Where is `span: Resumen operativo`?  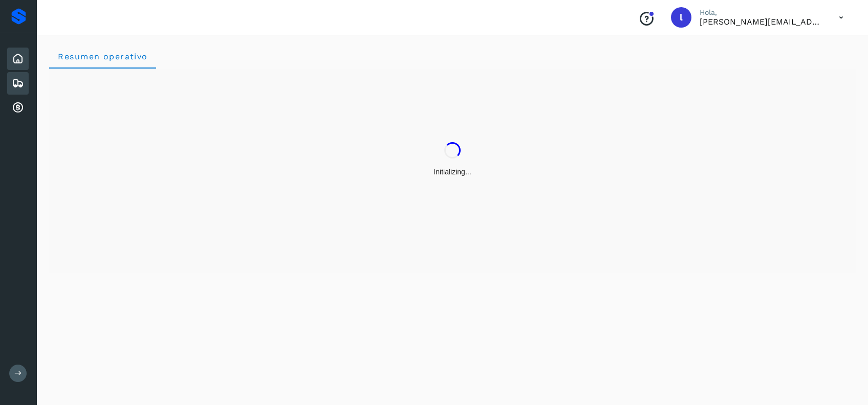 span: Resumen operativo is located at coordinates (102, 56).